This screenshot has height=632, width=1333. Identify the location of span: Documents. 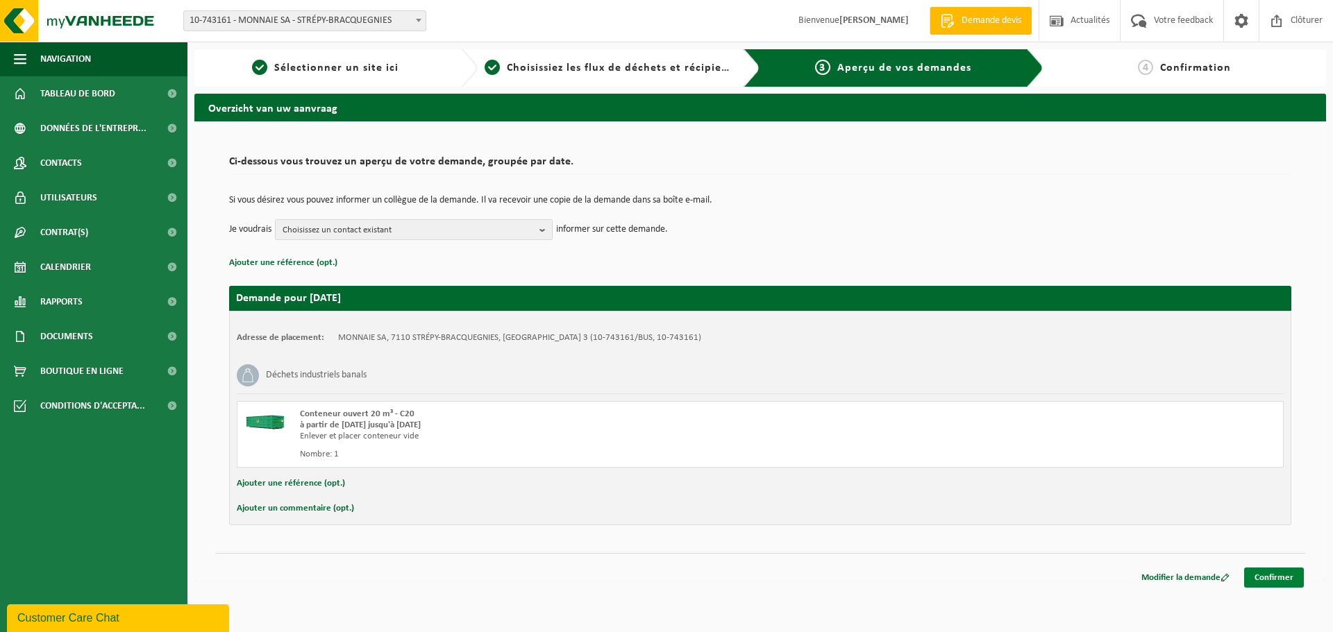
(67, 337).